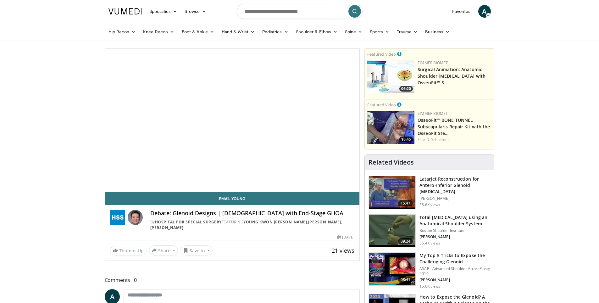 This screenshot has width=599, height=303. What do you see at coordinates (391, 162) in the screenshot?
I see `h4: Related Videos` at bounding box center [391, 162].